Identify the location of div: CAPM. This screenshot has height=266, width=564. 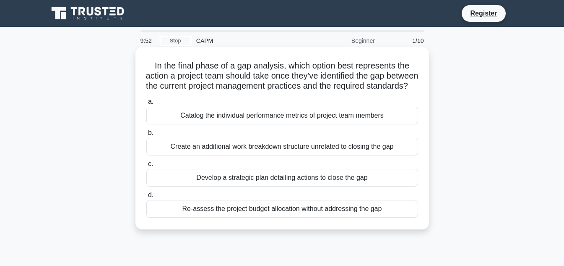
(249, 41).